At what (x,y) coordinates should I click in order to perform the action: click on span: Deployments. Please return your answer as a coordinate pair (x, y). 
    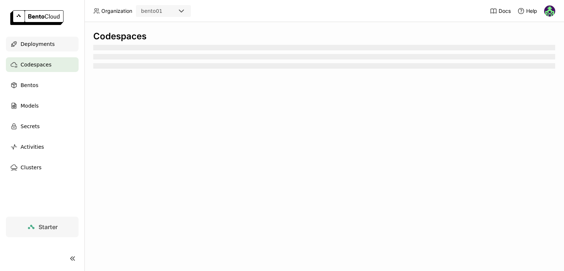
    Looking at the image, I should click on (37, 44).